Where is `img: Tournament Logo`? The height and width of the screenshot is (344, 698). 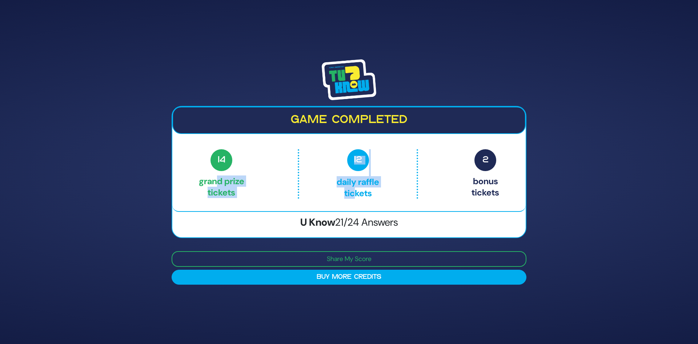
img: Tournament Logo is located at coordinates (349, 80).